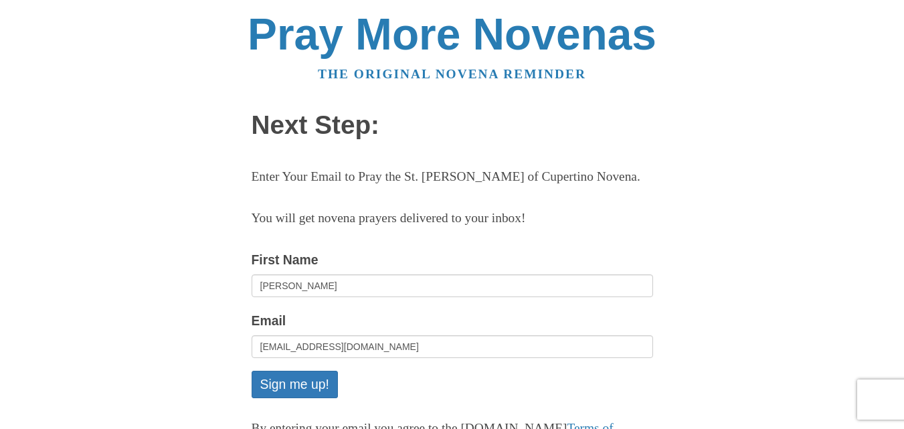 Image resolution: width=904 pixels, height=429 pixels. I want to click on label: First Name, so click(285, 260).